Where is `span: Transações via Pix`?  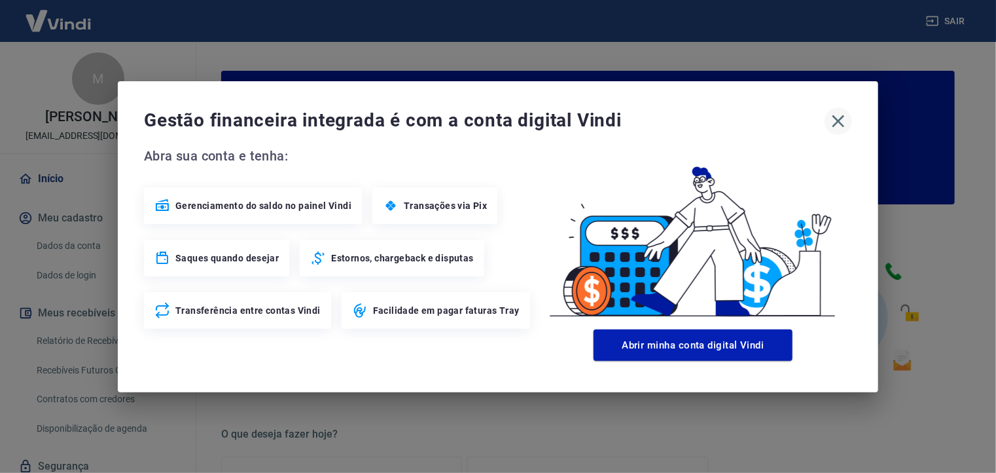 span: Transações via Pix is located at coordinates (445, 206).